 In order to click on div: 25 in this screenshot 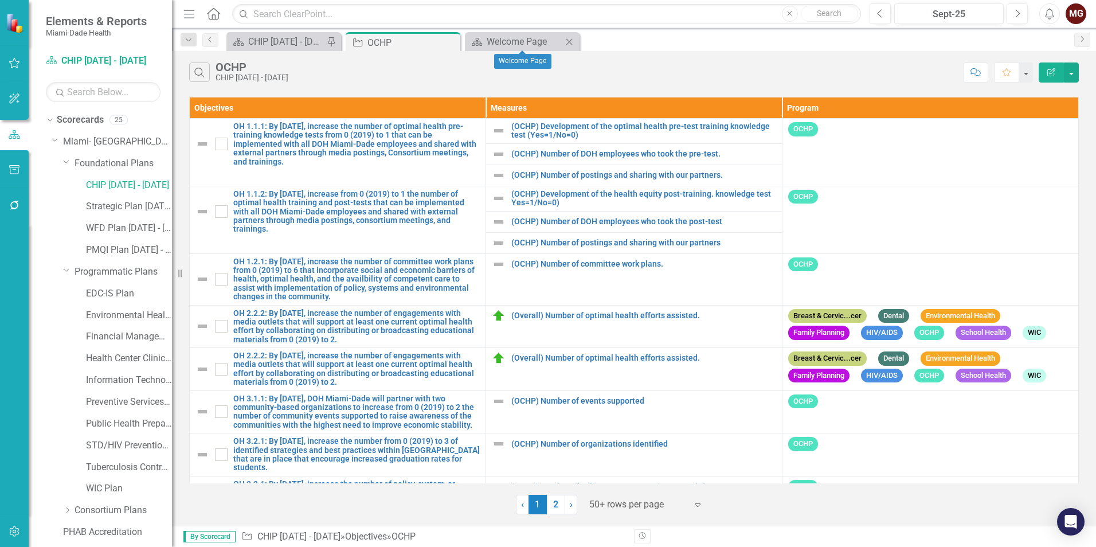, I will do `click(119, 120)`.